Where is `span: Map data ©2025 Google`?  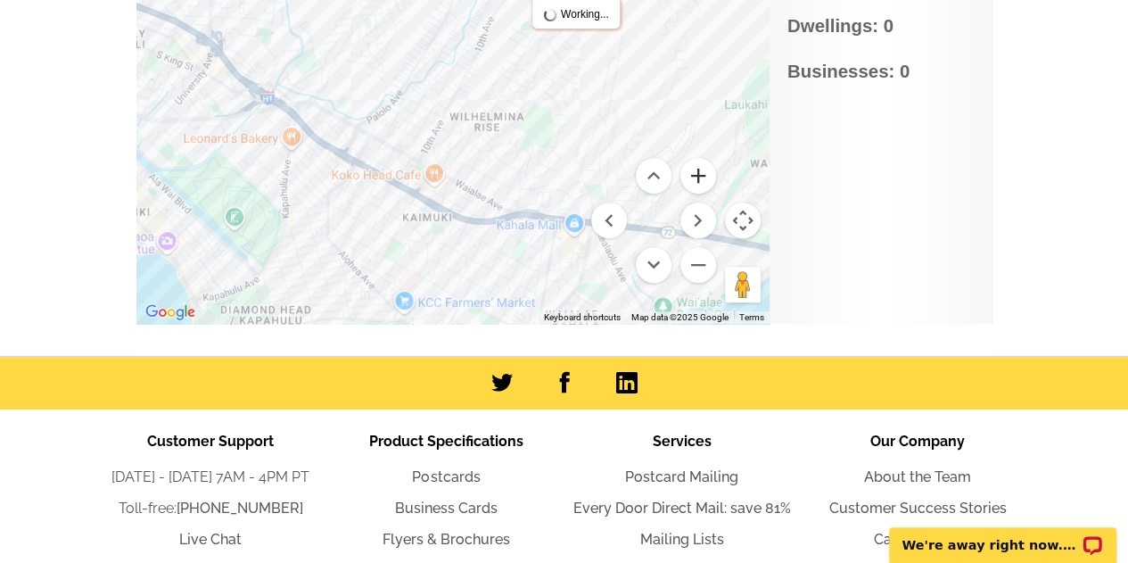 span: Map data ©2025 Google is located at coordinates (679, 317).